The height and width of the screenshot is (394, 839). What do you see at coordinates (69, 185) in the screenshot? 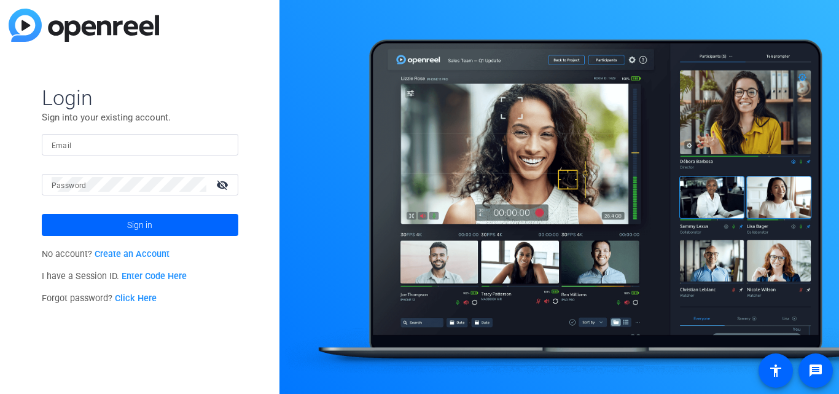
I see `mat-label: Password` at bounding box center [69, 185].